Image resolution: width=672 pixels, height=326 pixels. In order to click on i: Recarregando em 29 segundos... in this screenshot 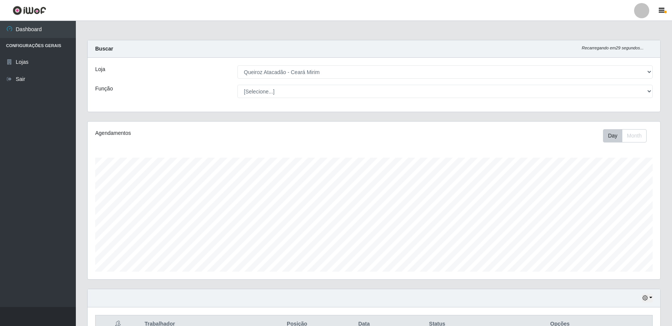, I will do `click(613, 48)`.